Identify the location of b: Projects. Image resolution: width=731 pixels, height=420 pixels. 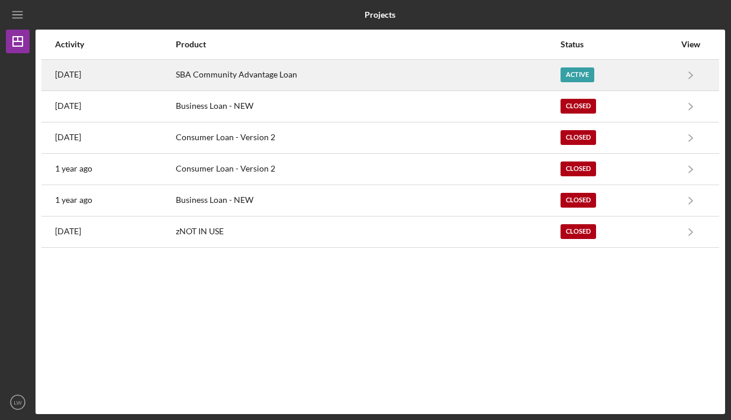
(380, 15).